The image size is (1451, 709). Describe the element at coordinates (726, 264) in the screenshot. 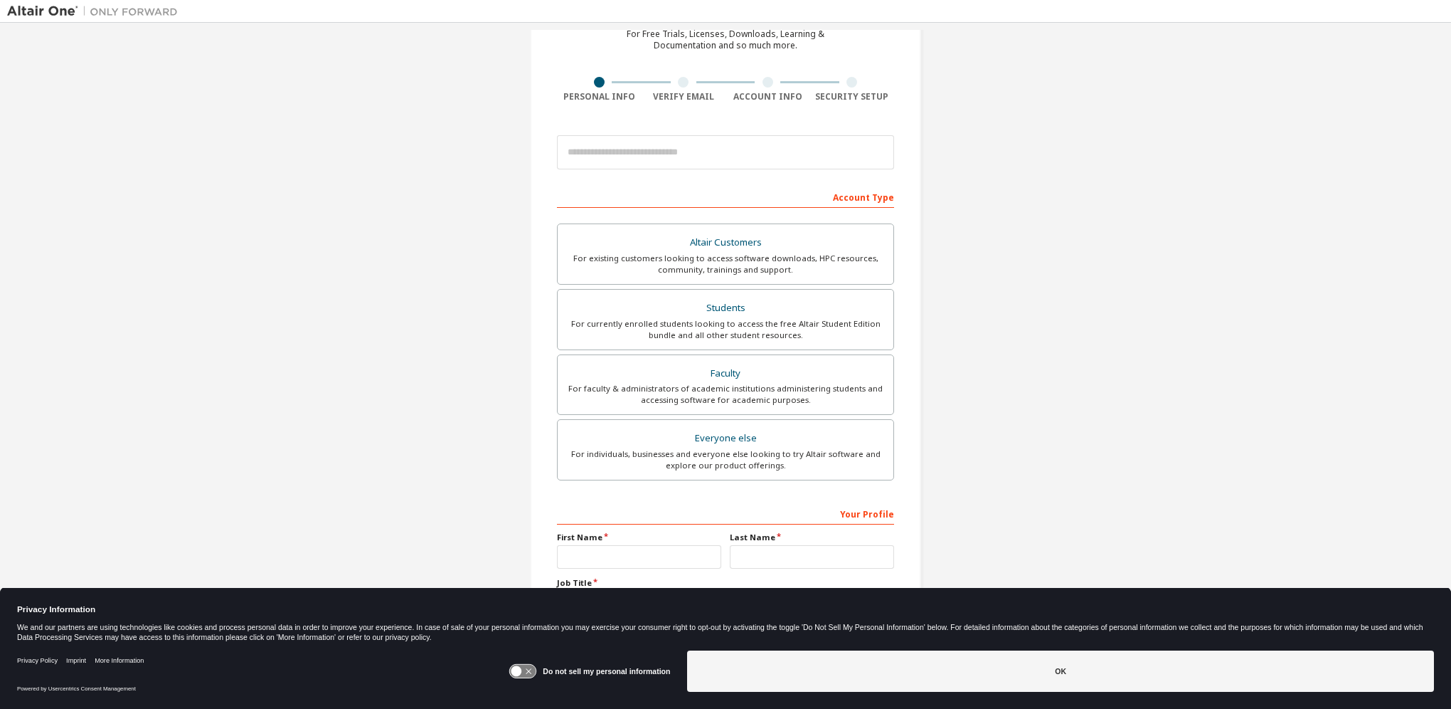

I see `div: For existing customers looking to access software downloads, HPC resources, community, trainings ...` at that location.